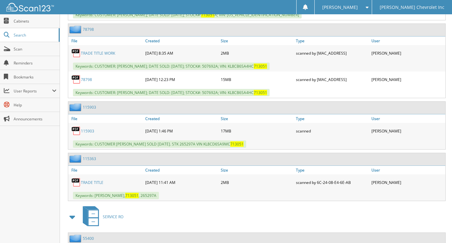  What do you see at coordinates (257, 131) in the screenshot?
I see `div: 17MB` at bounding box center [257, 131].